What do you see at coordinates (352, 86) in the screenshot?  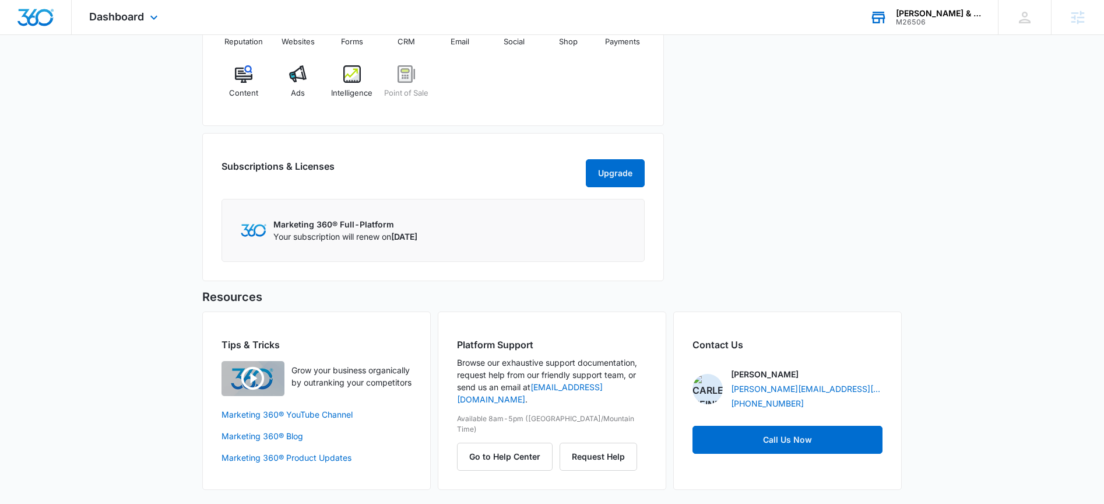 I see `a: Intelligence` at bounding box center [352, 86].